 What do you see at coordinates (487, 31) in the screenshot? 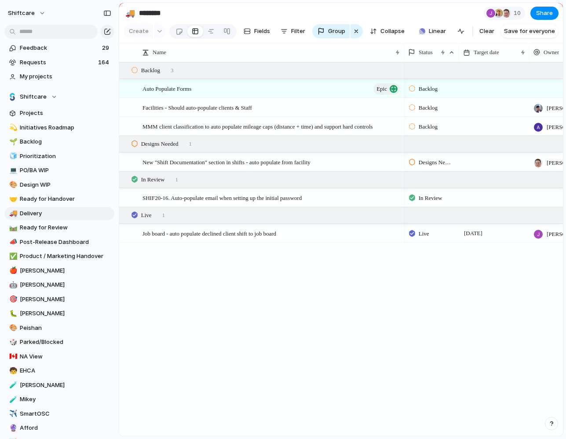
I see `button: Clear` at bounding box center [487, 31].